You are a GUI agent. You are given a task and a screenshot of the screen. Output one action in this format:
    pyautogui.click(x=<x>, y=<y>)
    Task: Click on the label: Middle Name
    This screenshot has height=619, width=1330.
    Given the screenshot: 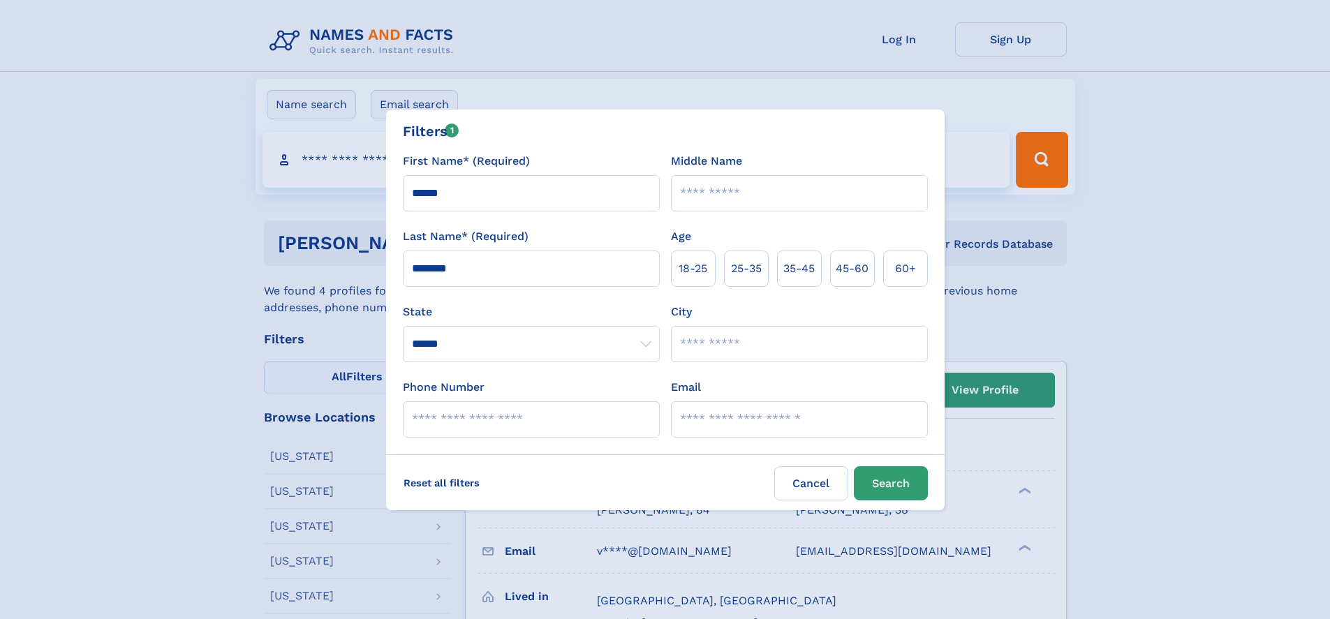 What is the action you would take?
    pyautogui.click(x=707, y=161)
    